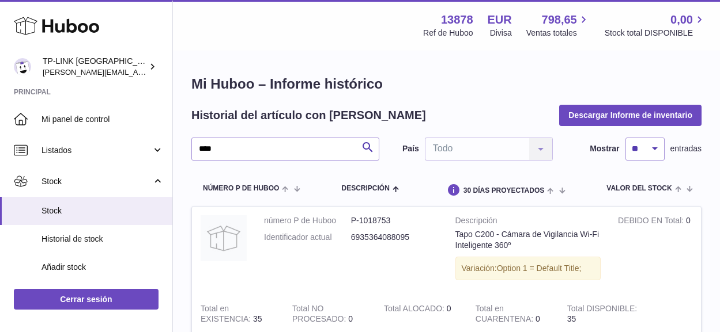 Image resolution: width=720 pixels, height=332 pixels. I want to click on strong: Total ALOCADO, so click(415, 310).